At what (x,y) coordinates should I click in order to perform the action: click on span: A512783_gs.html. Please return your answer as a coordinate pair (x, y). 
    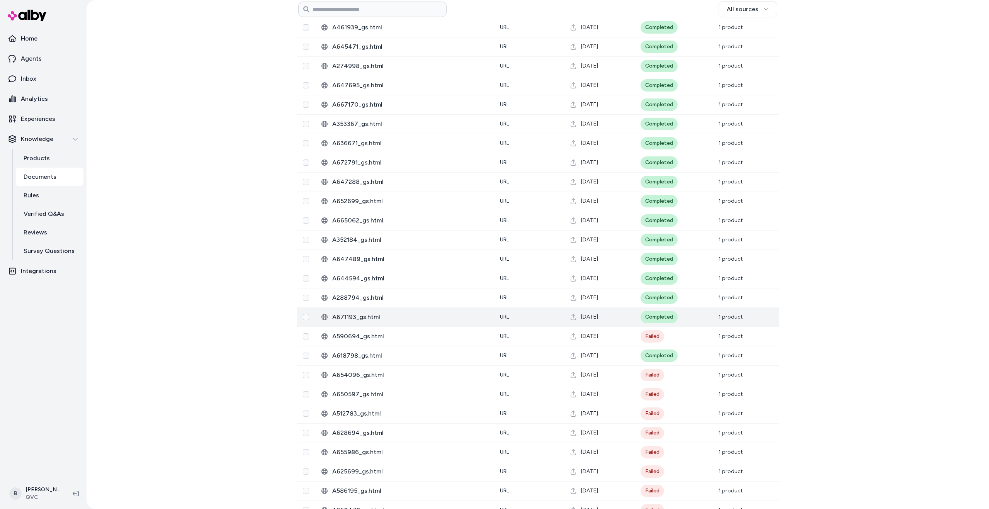
    Looking at the image, I should click on (410, 414).